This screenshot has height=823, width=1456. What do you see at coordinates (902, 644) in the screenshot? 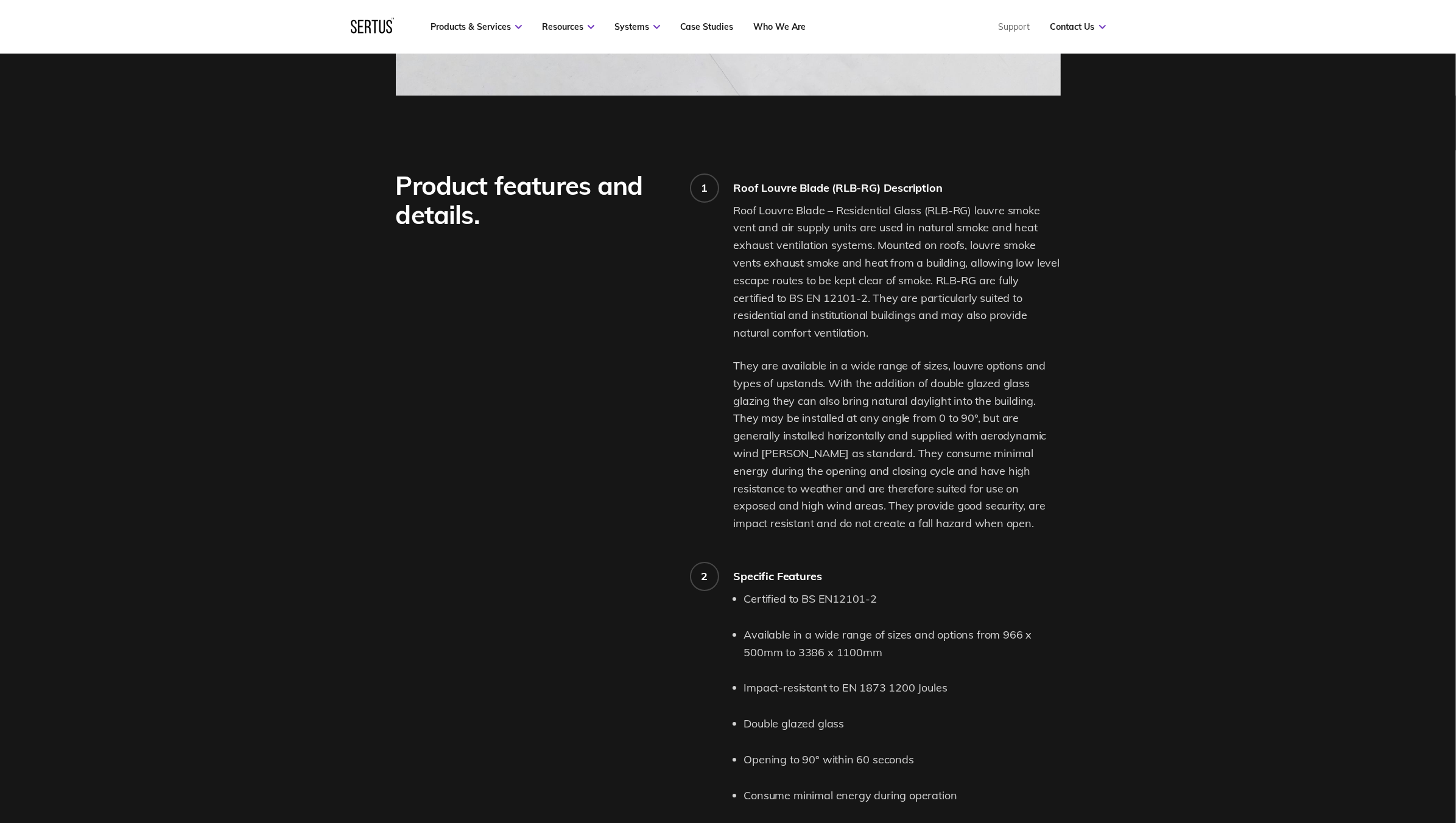
I see `li: Available in a wide range of sizes and options from 966 x 500mm to 3386 x 1100mm` at bounding box center [902, 644].